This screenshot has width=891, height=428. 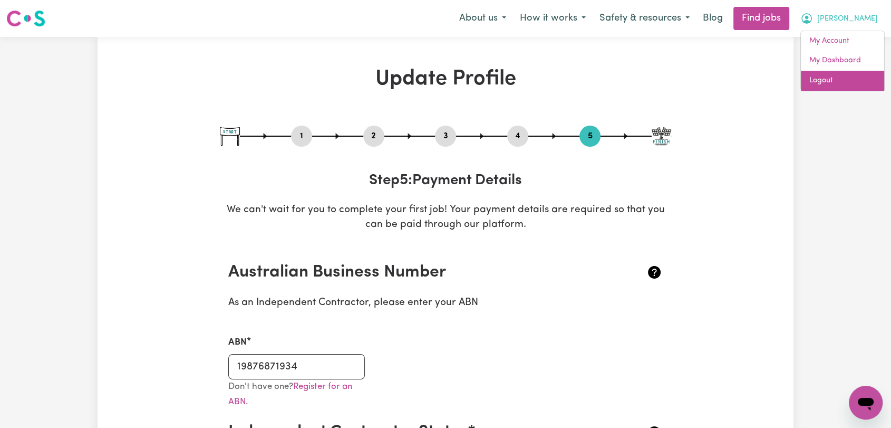 I want to click on input: e.g. 51 824 753 556, so click(x=296, y=367).